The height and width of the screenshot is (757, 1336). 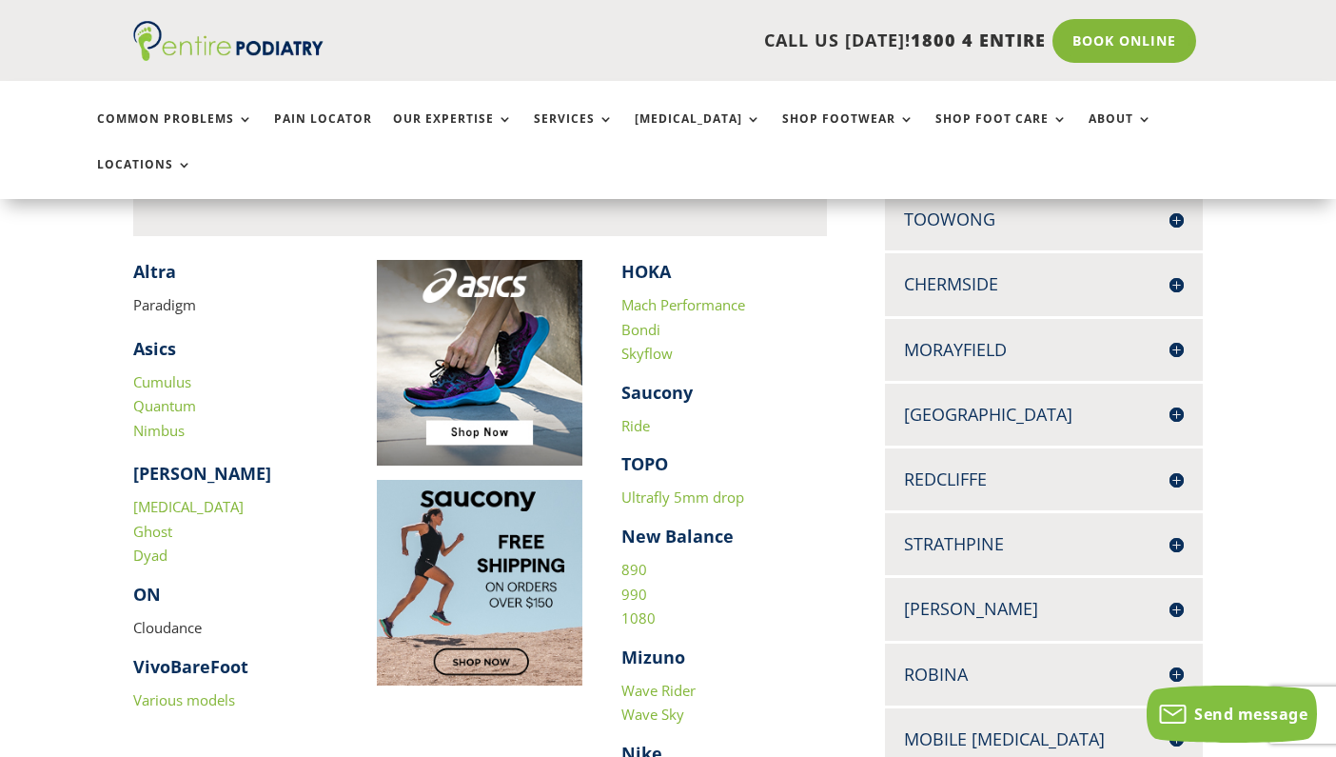 I want to click on a: Services, so click(x=574, y=132).